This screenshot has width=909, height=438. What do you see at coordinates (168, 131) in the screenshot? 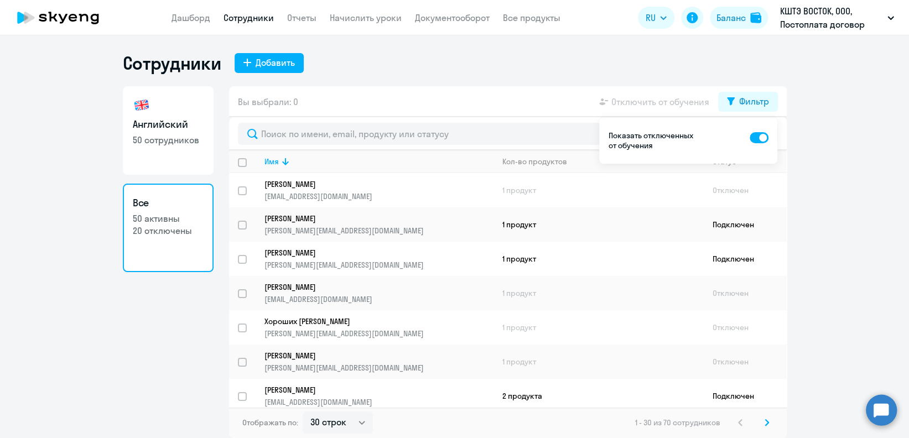
I see `a: Английский50 сотрудников` at bounding box center [168, 131].